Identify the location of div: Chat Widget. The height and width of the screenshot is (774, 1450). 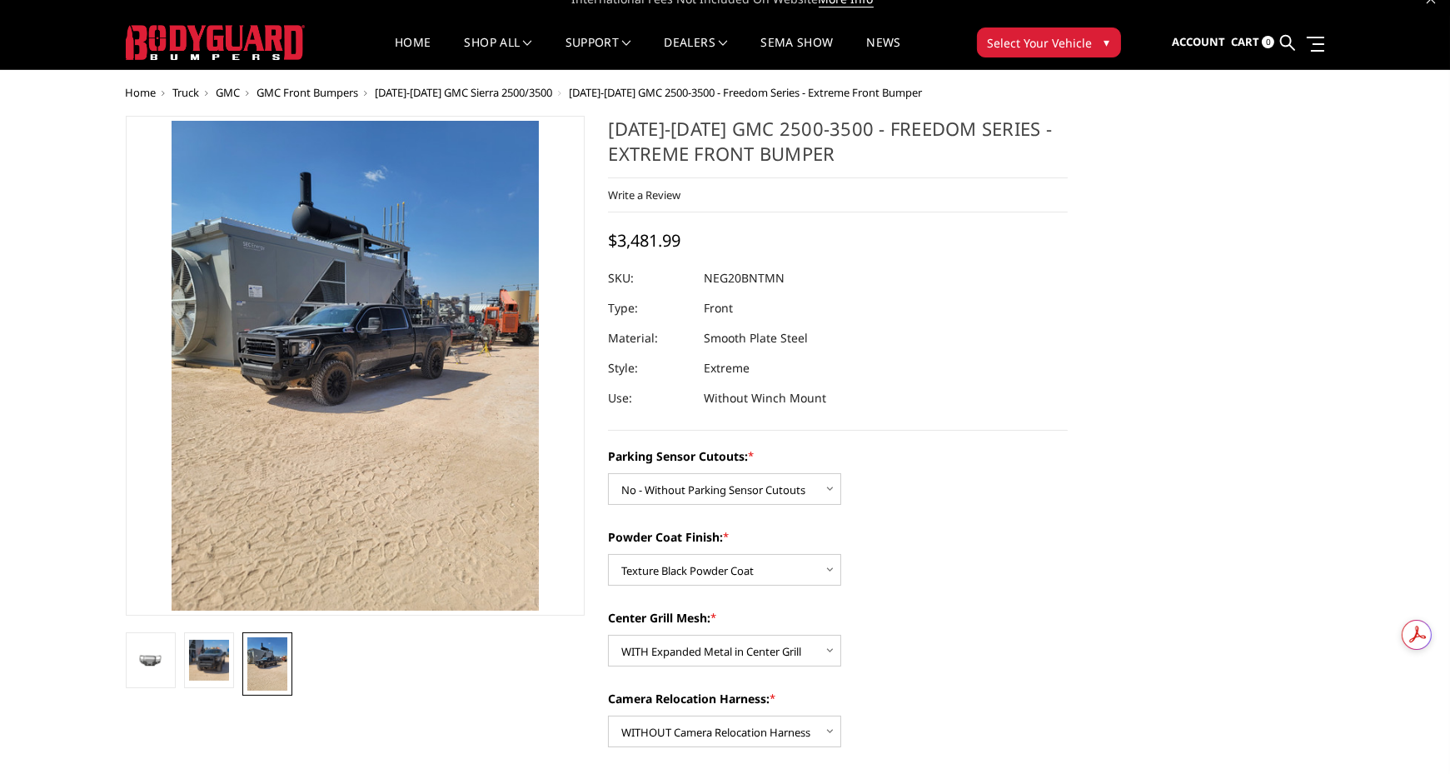
(1409, 734).